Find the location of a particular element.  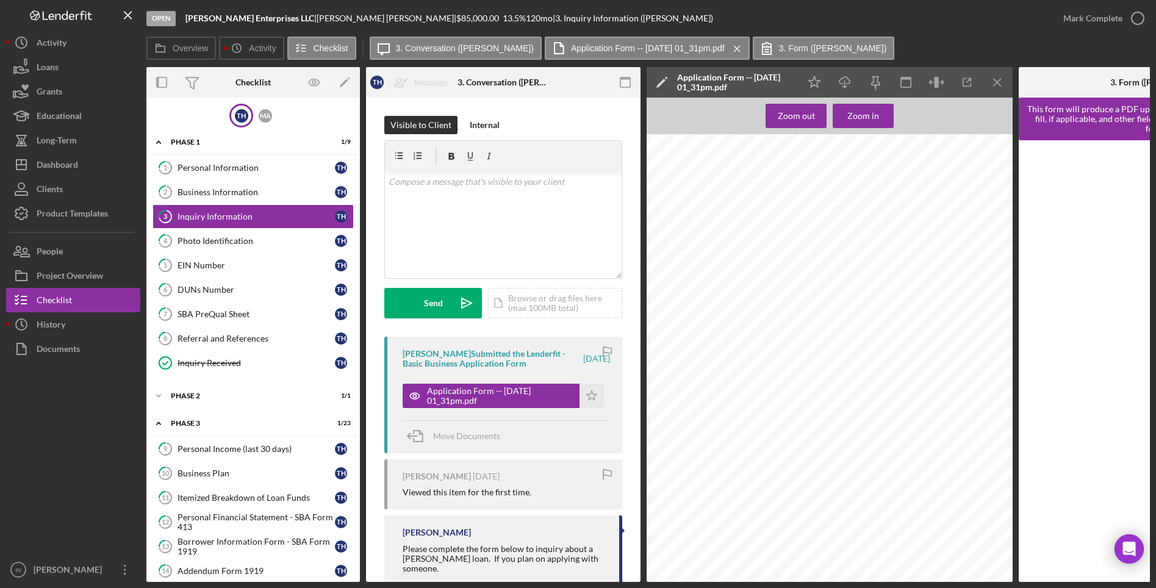

span: 444140 is located at coordinates (859, 211).